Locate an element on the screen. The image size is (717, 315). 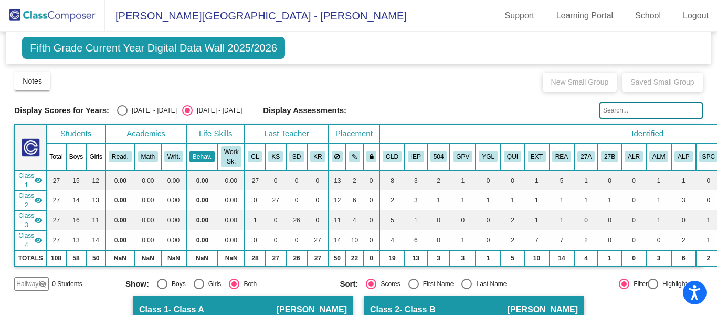
mat-icon: visibility_off is located at coordinates (43, 284).